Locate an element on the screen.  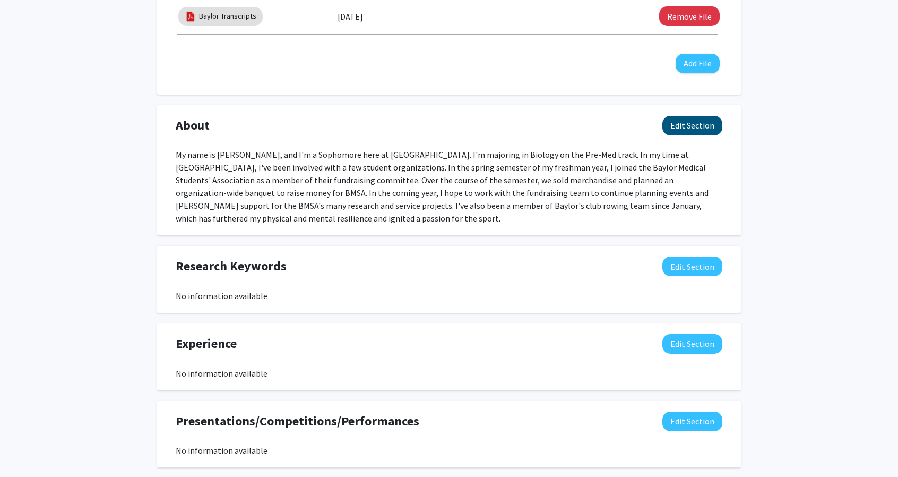
button: Edit About is located at coordinates (692, 125).